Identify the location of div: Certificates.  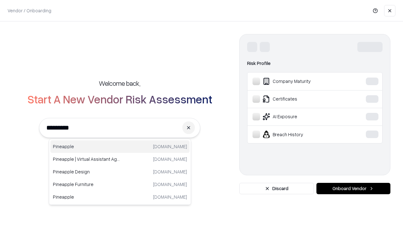
(299, 99).